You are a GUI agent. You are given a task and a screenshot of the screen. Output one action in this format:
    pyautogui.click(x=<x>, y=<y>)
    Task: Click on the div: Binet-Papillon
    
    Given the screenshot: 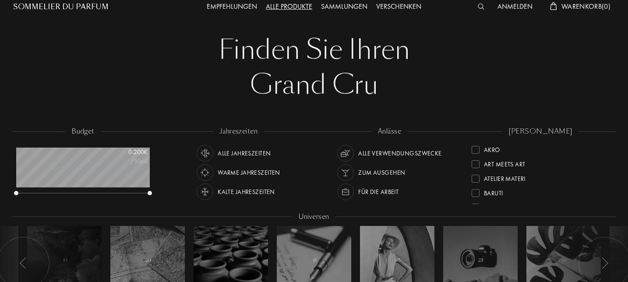 What is the action you would take?
    pyautogui.click(x=505, y=206)
    